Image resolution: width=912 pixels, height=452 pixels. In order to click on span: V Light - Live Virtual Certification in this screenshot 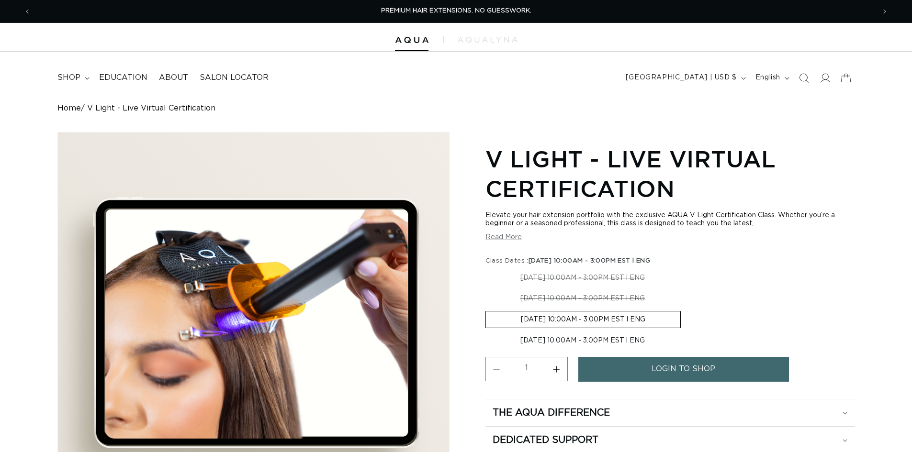, I will do `click(151, 108)`.